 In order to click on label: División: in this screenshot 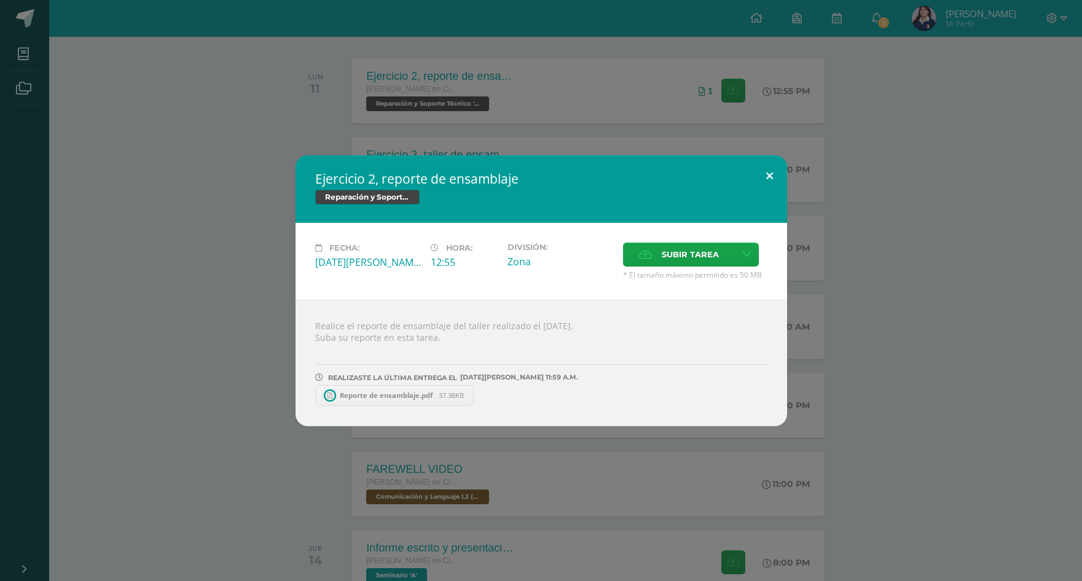, I will do `click(560, 247)`.